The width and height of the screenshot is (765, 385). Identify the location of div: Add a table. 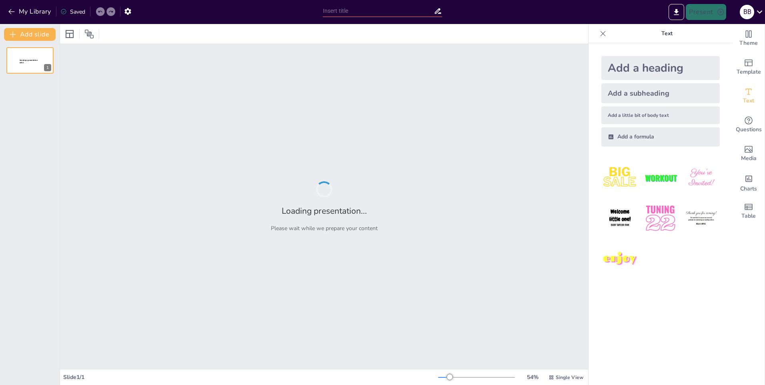
(748, 211).